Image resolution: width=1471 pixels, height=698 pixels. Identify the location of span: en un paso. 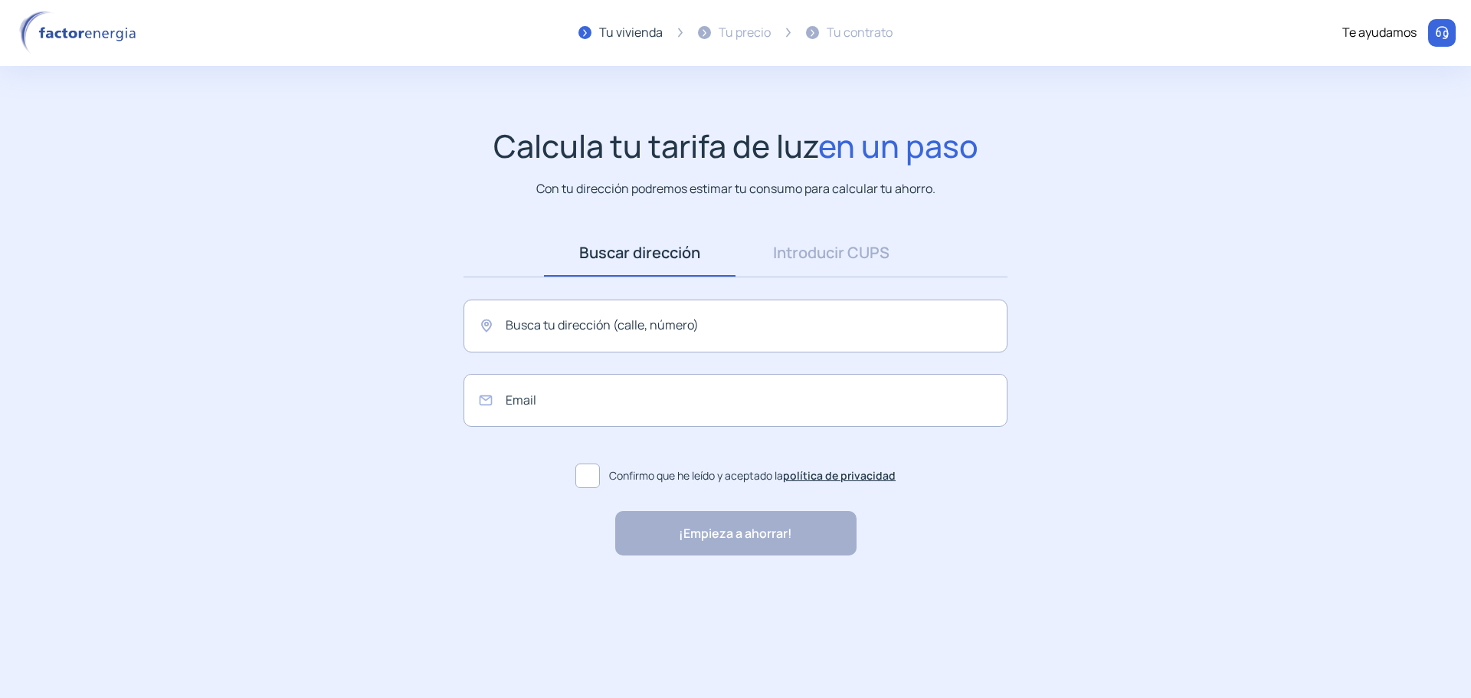
(898, 146).